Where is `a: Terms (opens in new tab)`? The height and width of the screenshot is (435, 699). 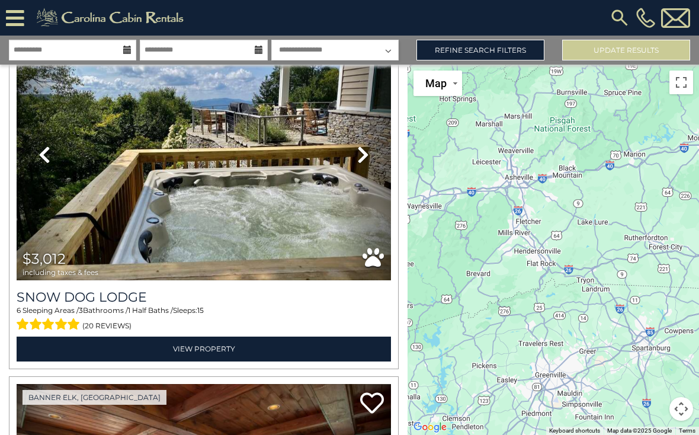
a: Terms (opens in new tab) is located at coordinates (687, 430).